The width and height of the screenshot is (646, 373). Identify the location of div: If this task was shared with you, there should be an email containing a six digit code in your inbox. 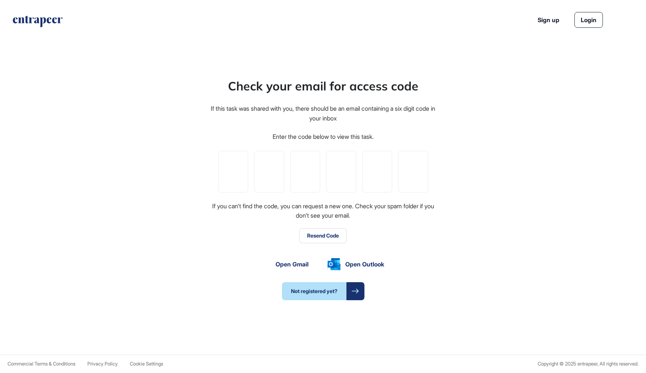
(323, 113).